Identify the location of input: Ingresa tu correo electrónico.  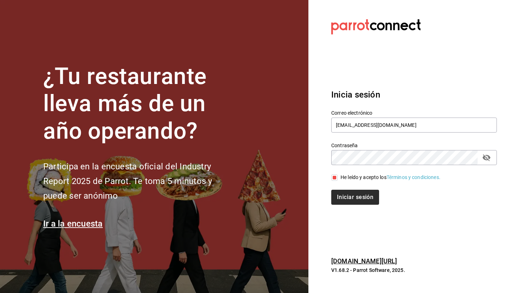
(414, 125).